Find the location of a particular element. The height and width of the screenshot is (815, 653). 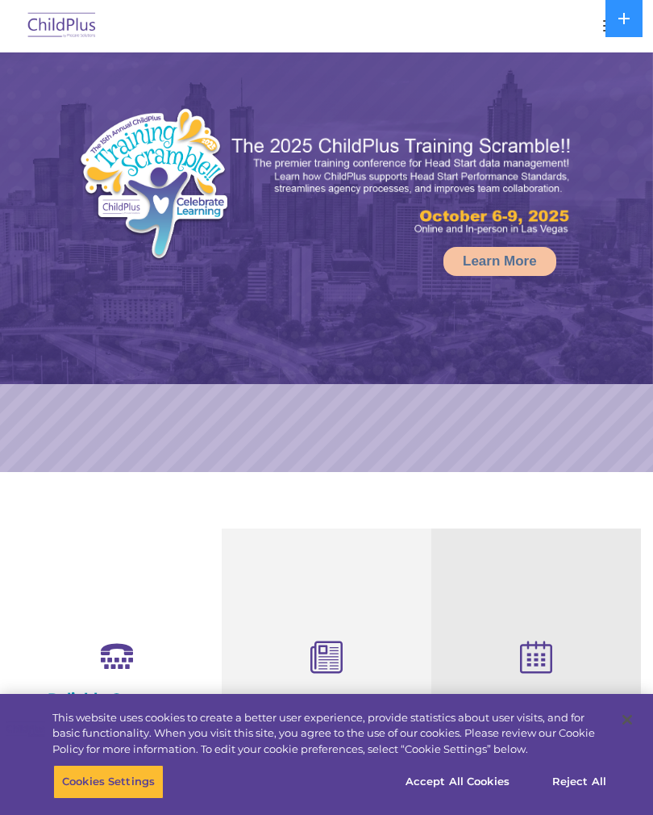

a: Learn More is located at coordinates (500, 261).